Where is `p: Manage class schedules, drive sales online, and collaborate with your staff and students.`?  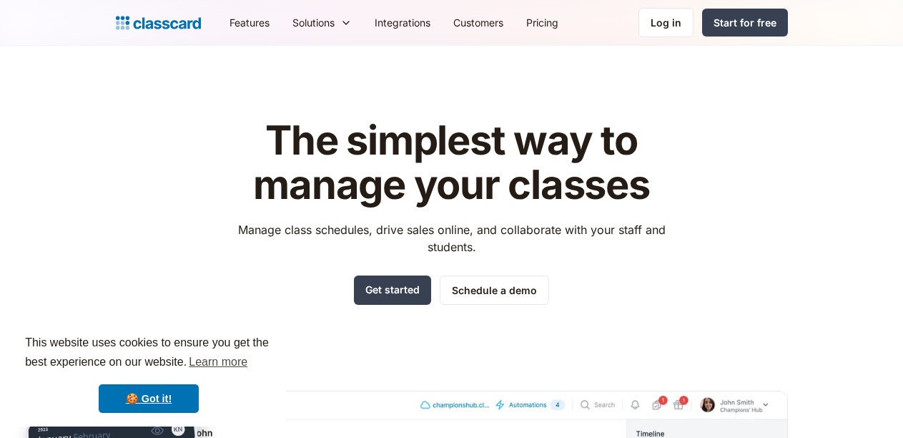 p: Manage class schedules, drive sales online, and collaborate with your staff and students. is located at coordinates (451, 238).